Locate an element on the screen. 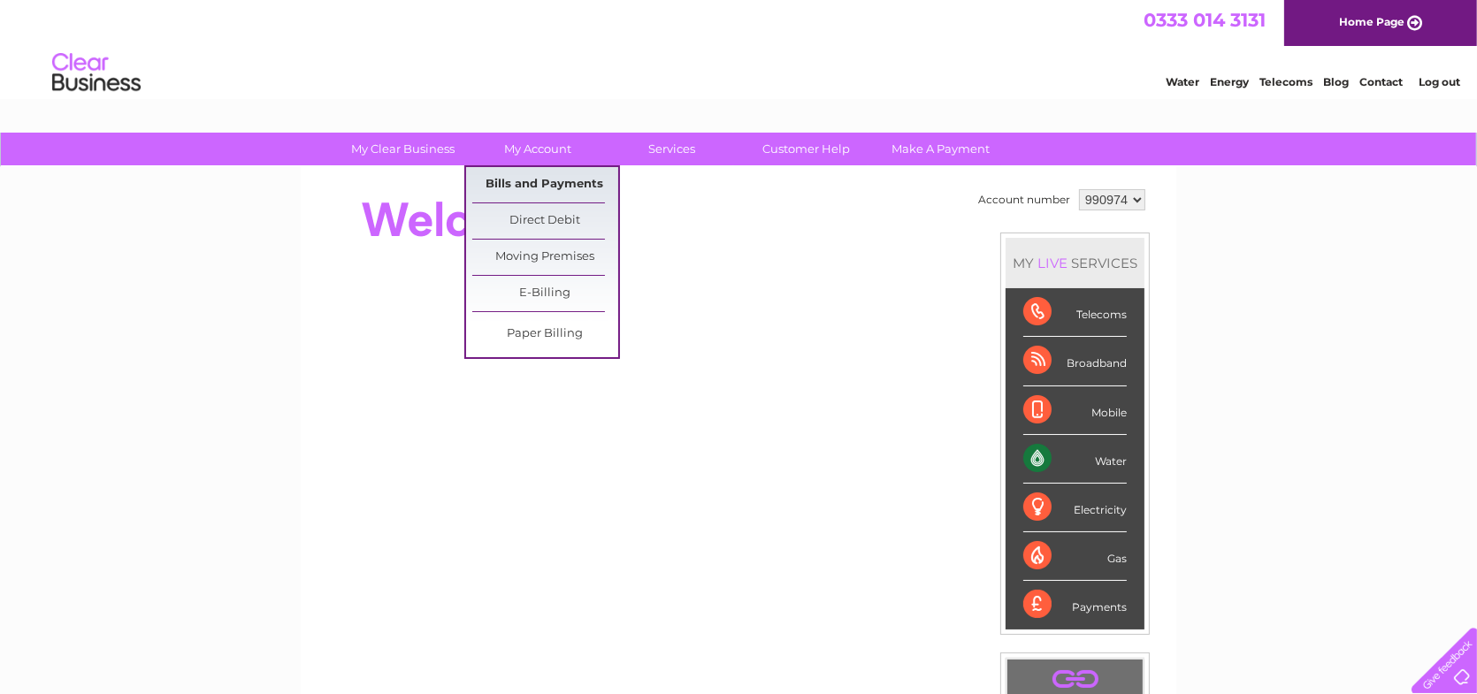 The image size is (1477, 694). a: Services is located at coordinates (672, 149).